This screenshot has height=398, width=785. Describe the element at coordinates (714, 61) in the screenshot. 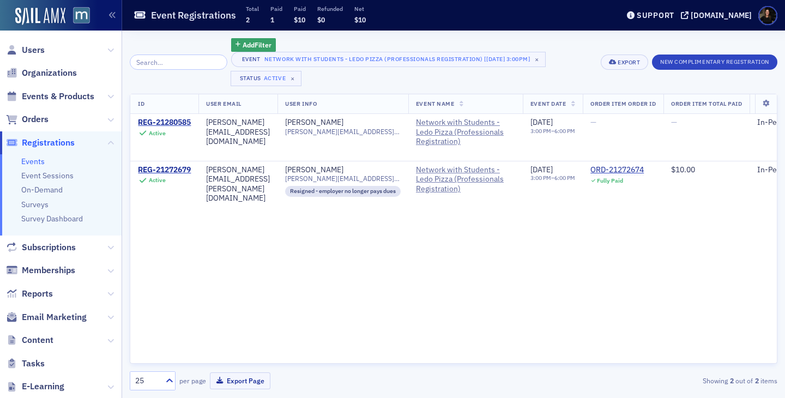

I see `a: New Complimentary Registration` at that location.